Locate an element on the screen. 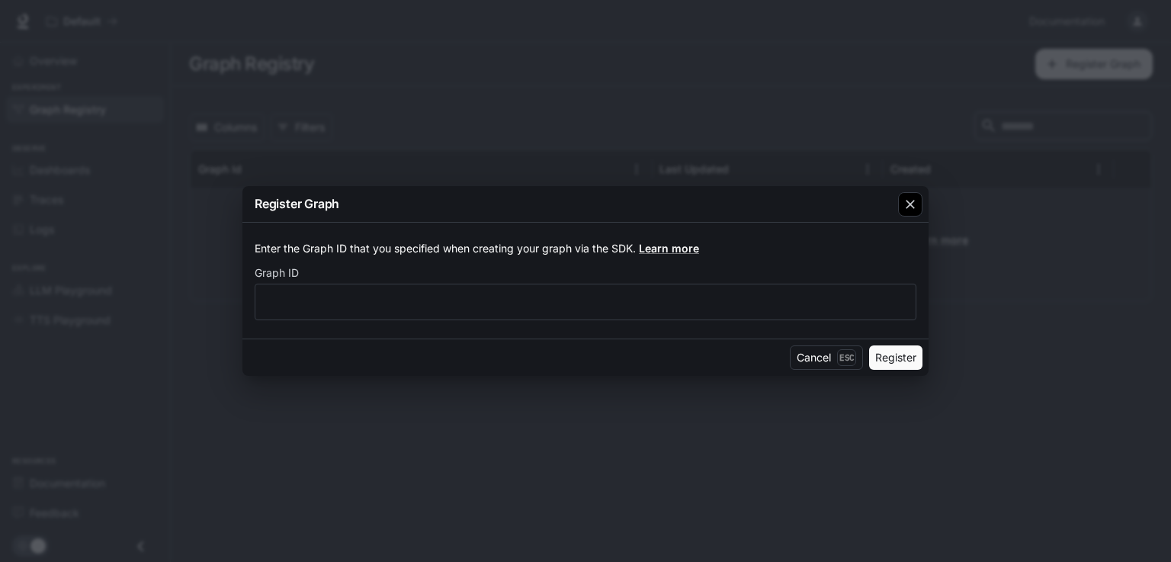  p: Register Graph is located at coordinates (297, 204).